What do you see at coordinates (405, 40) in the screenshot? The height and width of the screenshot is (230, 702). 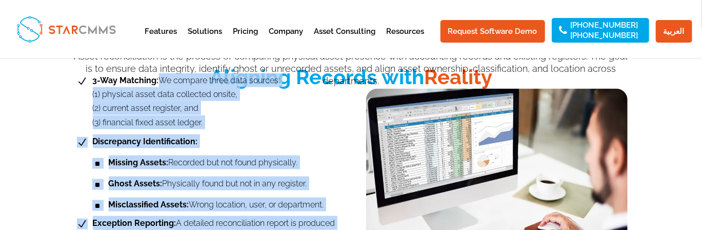 I see `a: Resources` at bounding box center [405, 40].